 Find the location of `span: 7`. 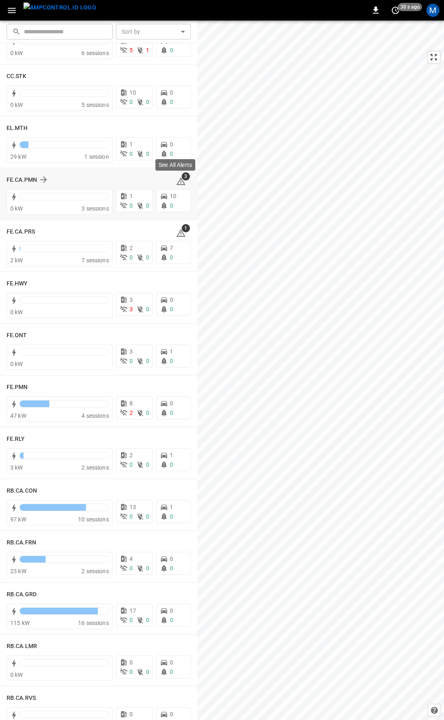

span: 7 is located at coordinates (171, 248).